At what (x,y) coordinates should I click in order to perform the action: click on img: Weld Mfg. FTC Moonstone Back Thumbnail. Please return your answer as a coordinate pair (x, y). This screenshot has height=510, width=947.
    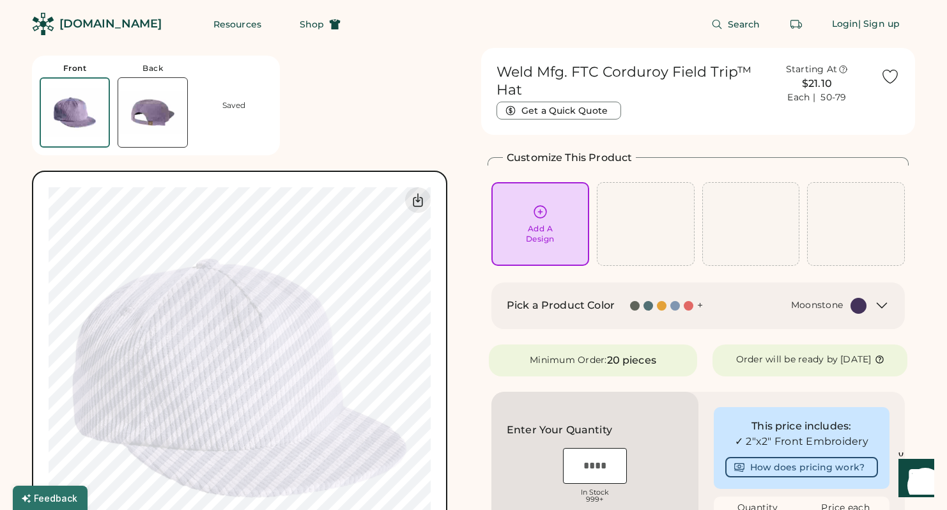
    Looking at the image, I should click on (153, 113).